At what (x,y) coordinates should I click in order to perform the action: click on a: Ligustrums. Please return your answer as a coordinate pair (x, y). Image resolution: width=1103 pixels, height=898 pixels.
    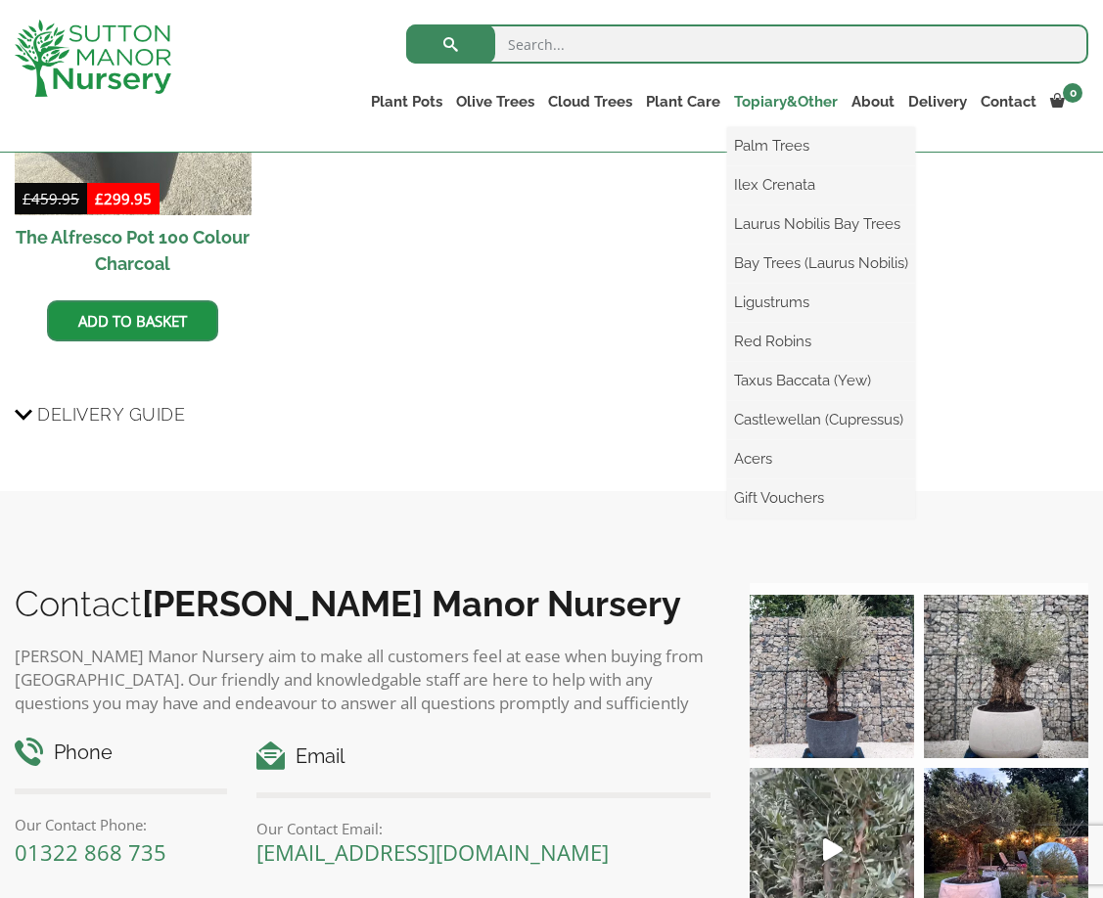
    Looking at the image, I should click on (821, 302).